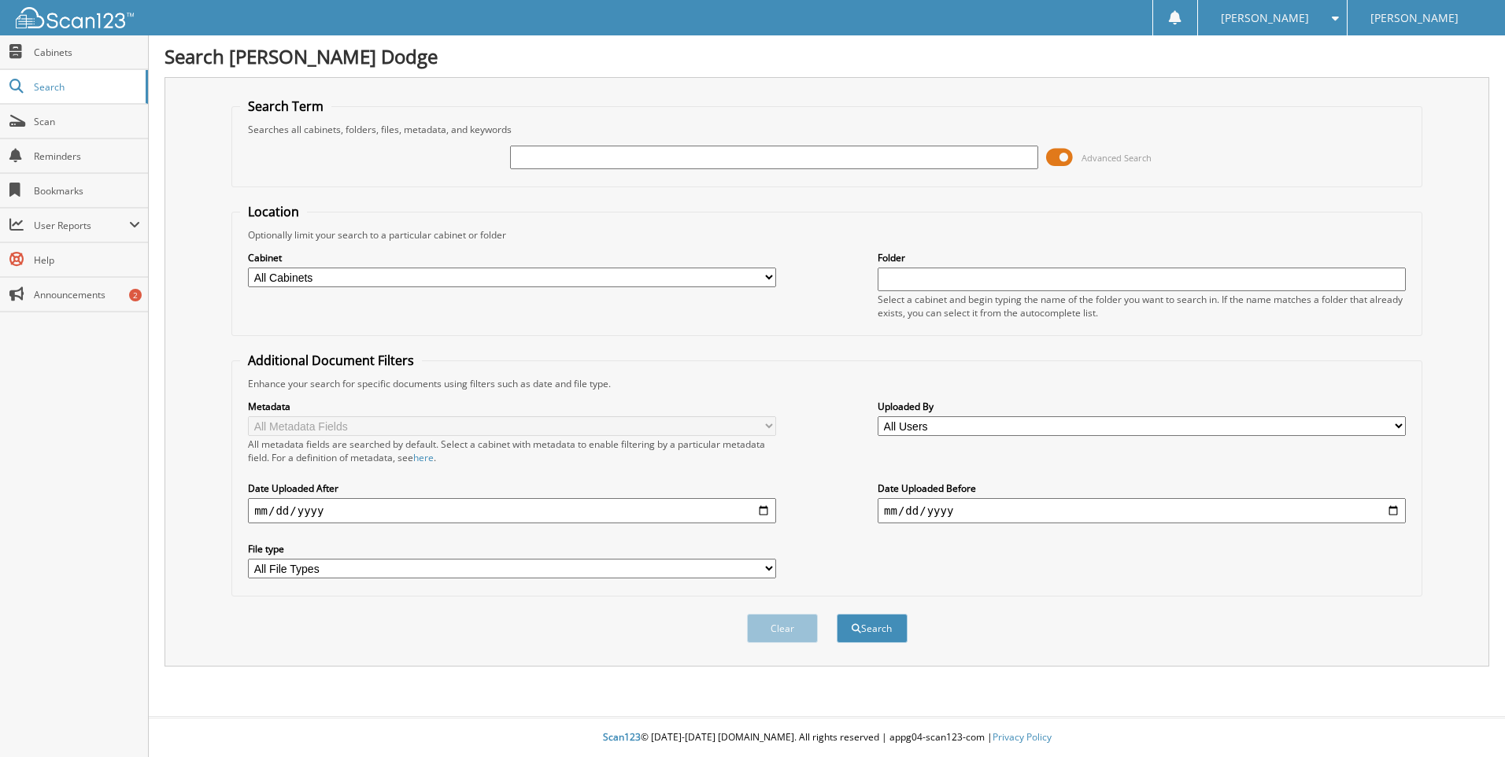  Describe the element at coordinates (331, 361) in the screenshot. I see `legend: Additional Document Filters` at that location.